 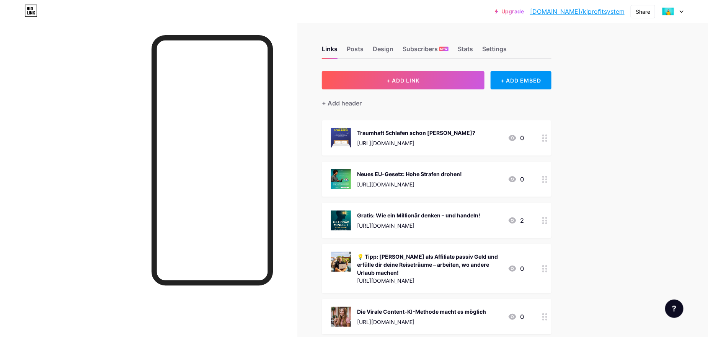 What do you see at coordinates (403, 80) in the screenshot?
I see `button: + ADD LINK` at bounding box center [403, 80].